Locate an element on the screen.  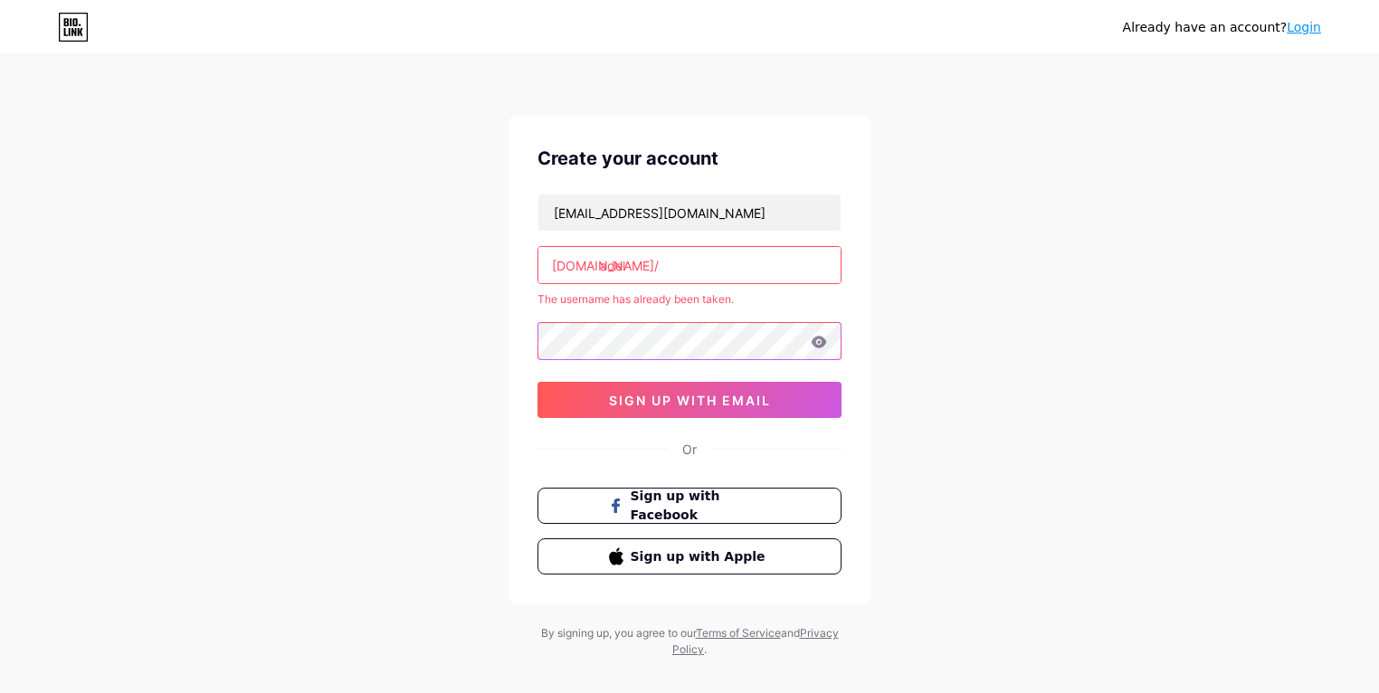
button: sign up with email is located at coordinates (689, 400).